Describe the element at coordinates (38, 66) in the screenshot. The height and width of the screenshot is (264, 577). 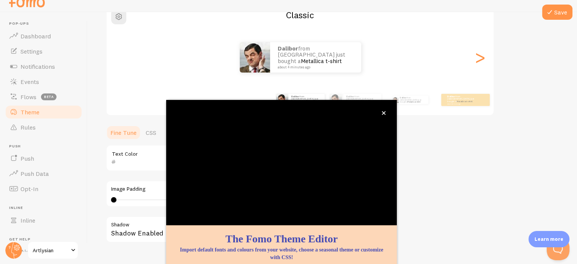
I see `span: Notifications` at that location.